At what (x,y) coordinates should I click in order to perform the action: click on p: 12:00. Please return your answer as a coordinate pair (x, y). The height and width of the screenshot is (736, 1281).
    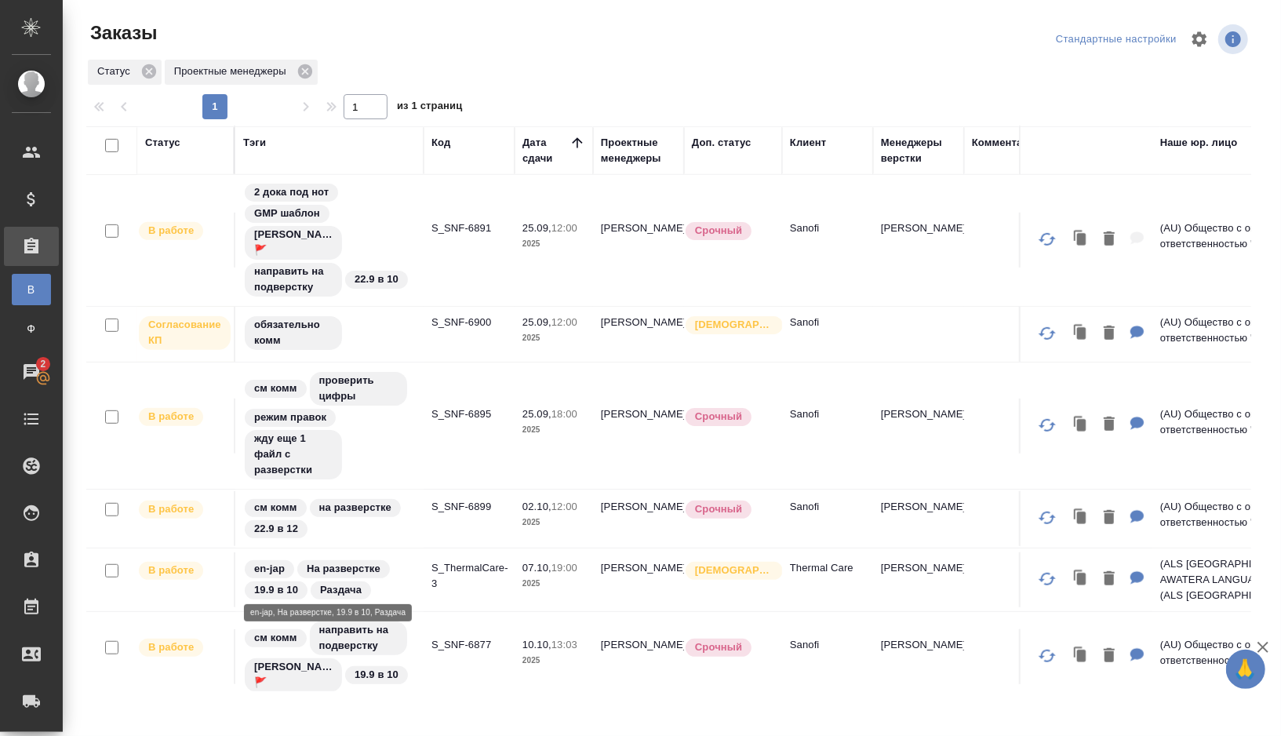
    Looking at the image, I should click on (564, 228).